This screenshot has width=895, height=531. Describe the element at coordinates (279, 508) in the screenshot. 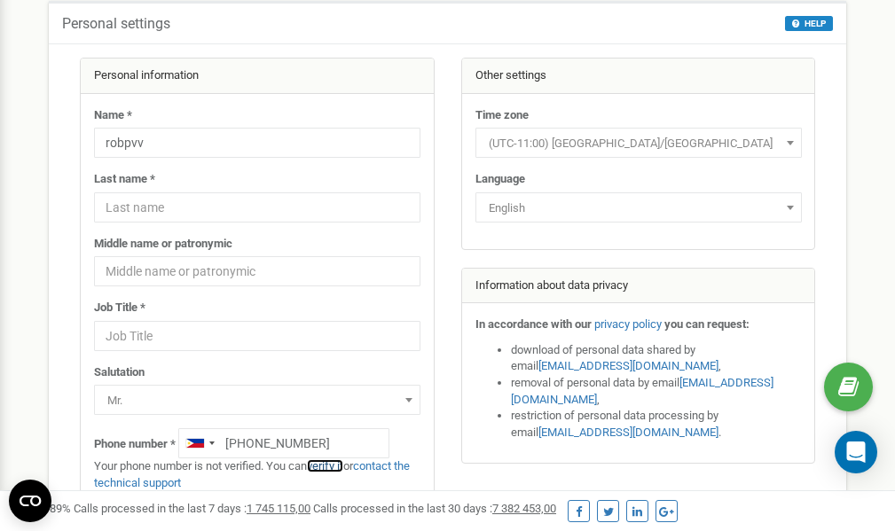

I see `u: 1 745 115,00` at that location.